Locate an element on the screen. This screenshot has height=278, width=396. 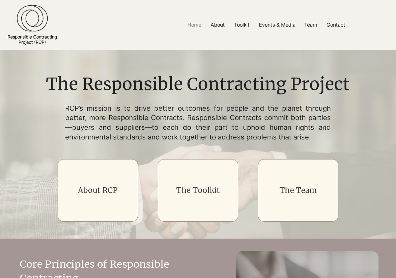
p: Home is located at coordinates (194, 25).